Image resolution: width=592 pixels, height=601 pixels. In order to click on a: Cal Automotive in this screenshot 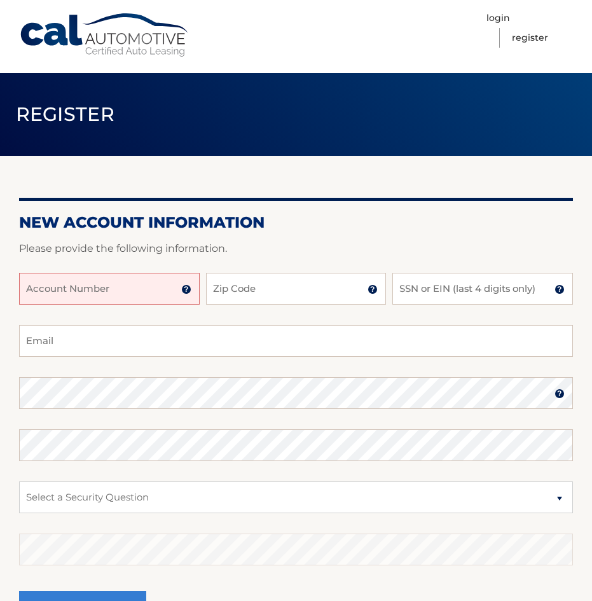, I will do `click(105, 35)`.